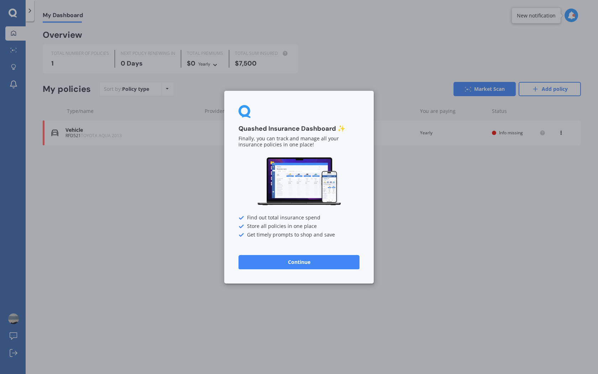 The height and width of the screenshot is (374, 598). I want to click on p: Finally, you can track and manage all your insurance policies in one place!, so click(299, 142).